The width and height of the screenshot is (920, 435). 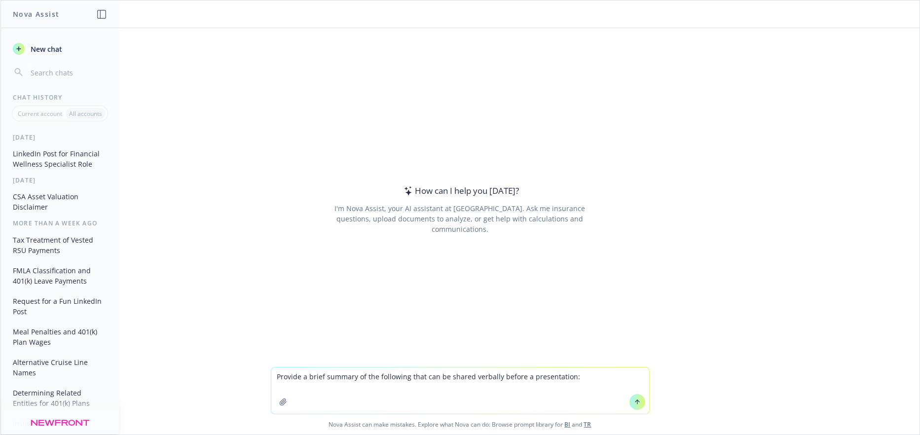 I want to click on button: CSA Asset Valuation Disclaimer, so click(x=60, y=202).